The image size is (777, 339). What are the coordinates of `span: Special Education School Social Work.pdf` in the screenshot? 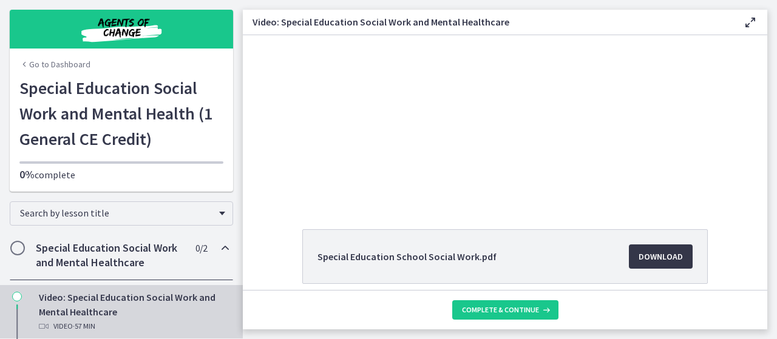 It's located at (407, 257).